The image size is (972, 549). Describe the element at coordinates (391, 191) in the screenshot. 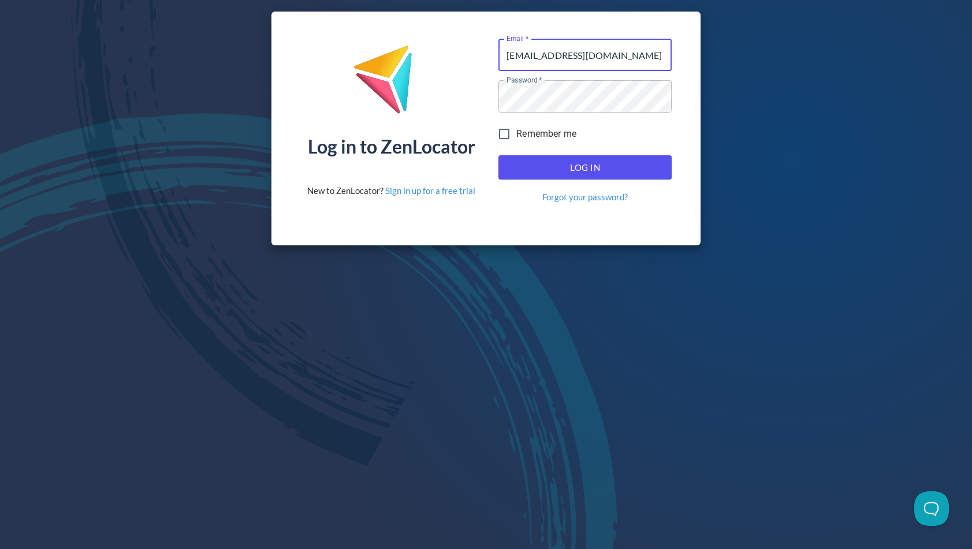

I see `div: New to ZenLocator?` at that location.